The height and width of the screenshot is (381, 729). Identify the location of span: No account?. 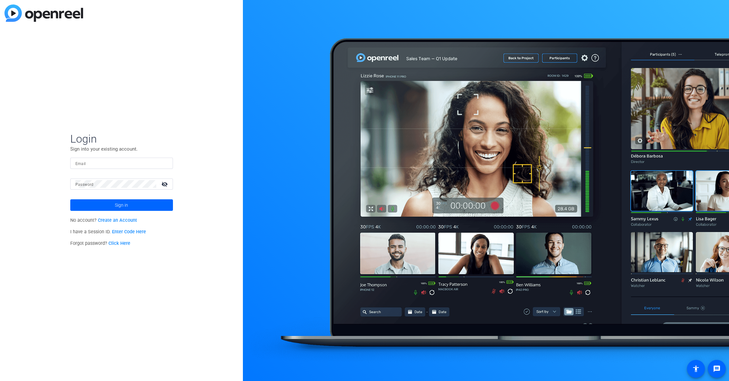
(104, 220).